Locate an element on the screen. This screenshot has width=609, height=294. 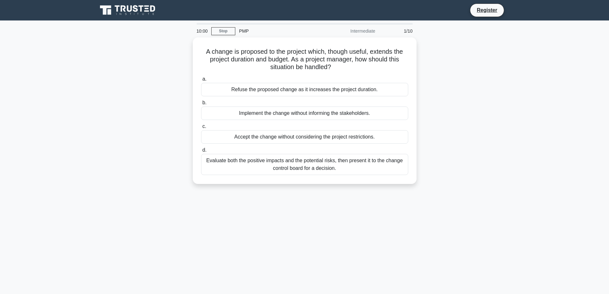
a: Register is located at coordinates (487, 10).